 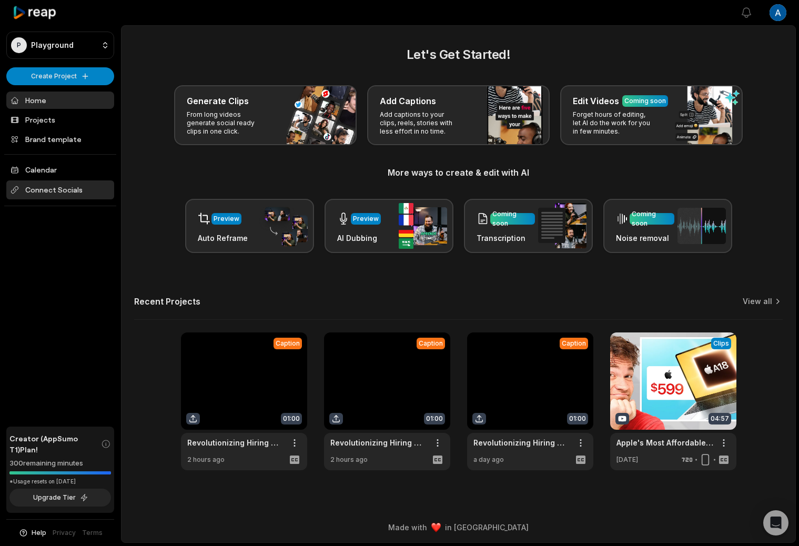 I want to click on span: Connect Socials, so click(x=60, y=190).